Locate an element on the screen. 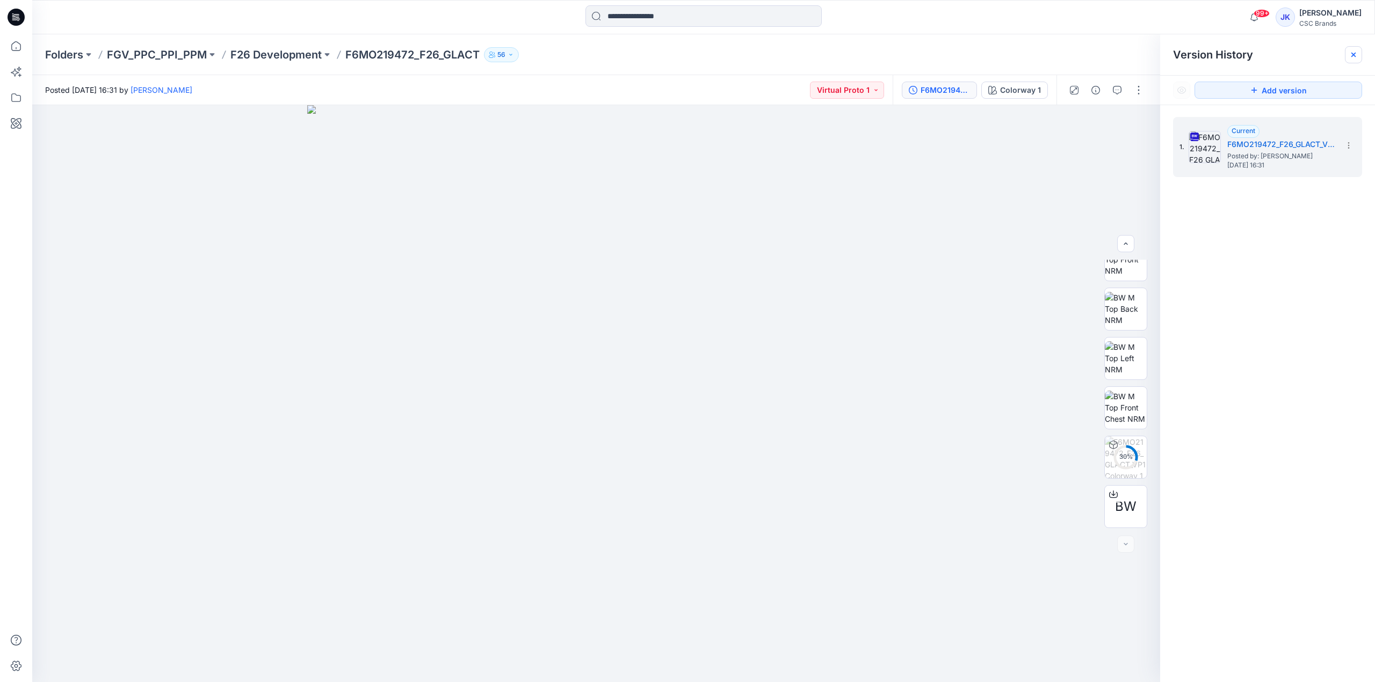 This screenshot has height=682, width=1375. button: F6MO219472_F26_GLACT_VP1 is located at coordinates (939, 90).